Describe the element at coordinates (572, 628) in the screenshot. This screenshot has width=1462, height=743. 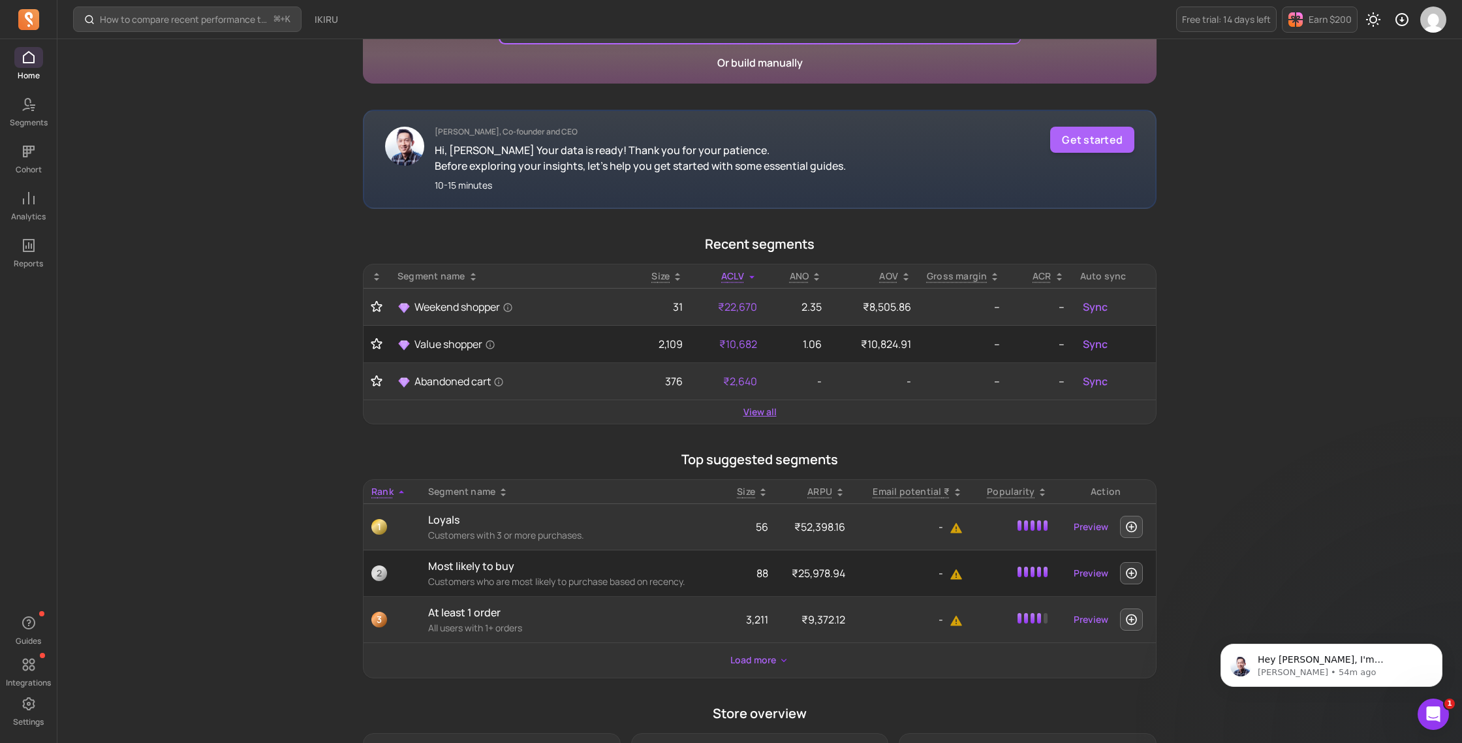
I see `p: All users with 1+ orders` at that location.